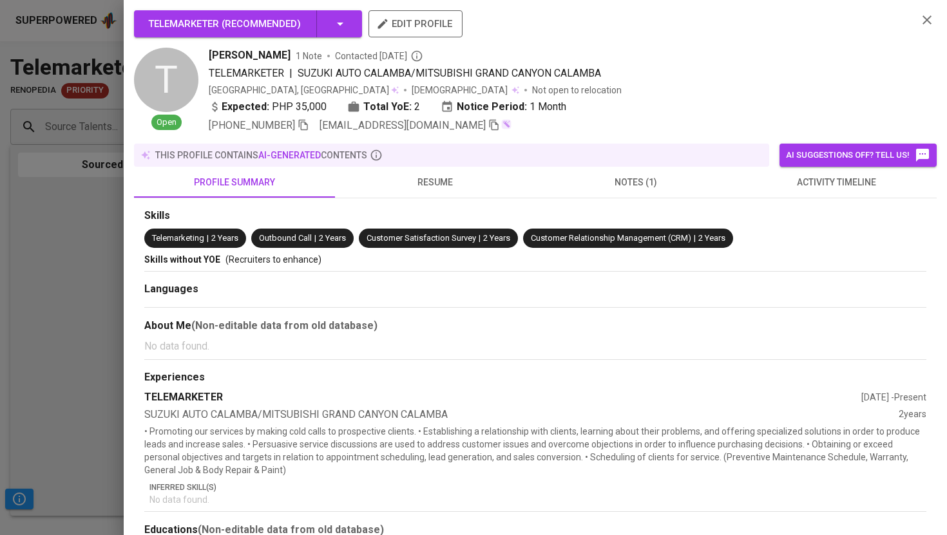 The width and height of the screenshot is (947, 535). What do you see at coordinates (535, 326) in the screenshot?
I see `div: About Me` at bounding box center [535, 326].